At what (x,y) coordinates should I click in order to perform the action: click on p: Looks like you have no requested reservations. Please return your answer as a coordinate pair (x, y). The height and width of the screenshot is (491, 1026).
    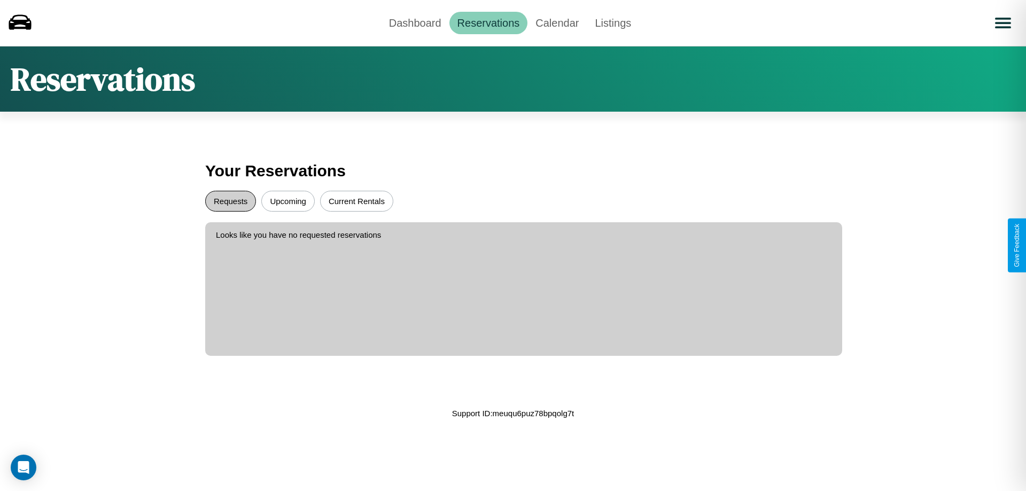
    Looking at the image, I should click on (524, 235).